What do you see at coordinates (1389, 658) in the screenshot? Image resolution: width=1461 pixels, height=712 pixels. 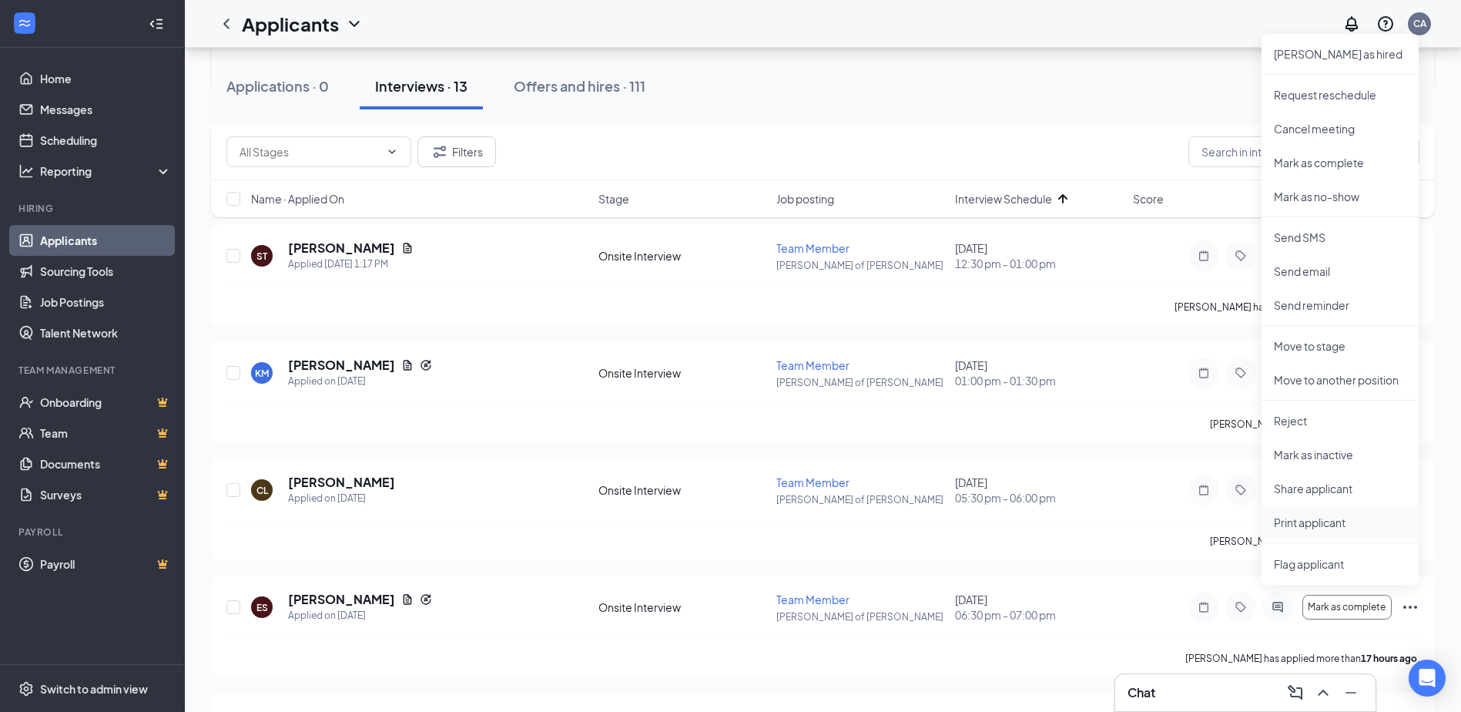 I see `b: 17 hours ago` at bounding box center [1389, 658].